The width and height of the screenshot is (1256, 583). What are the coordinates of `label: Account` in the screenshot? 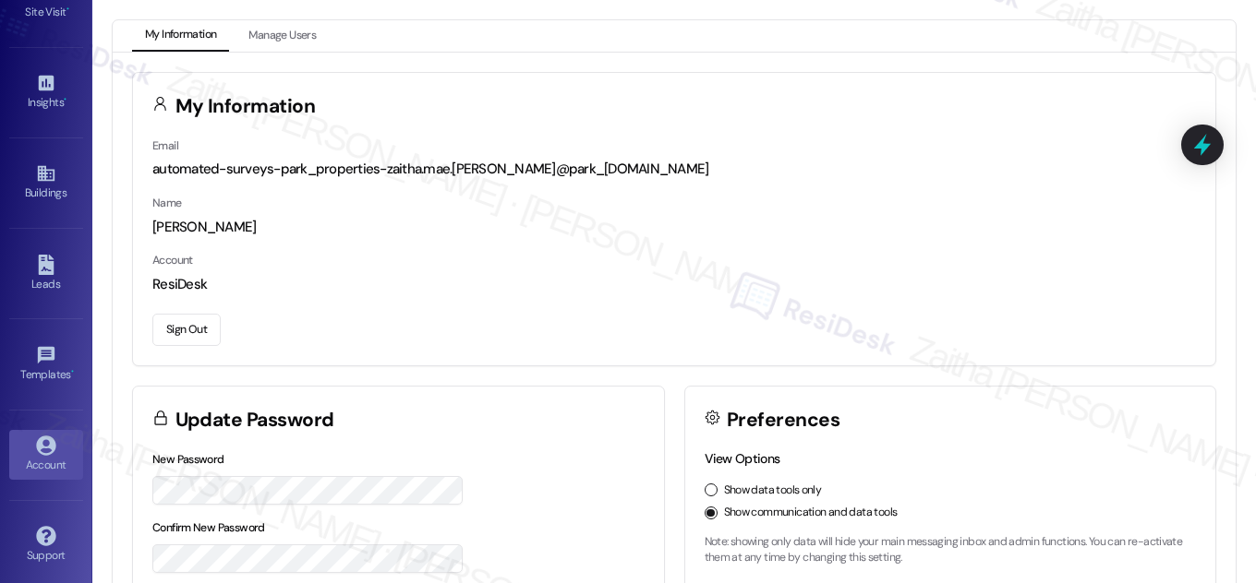 It's located at (173, 260).